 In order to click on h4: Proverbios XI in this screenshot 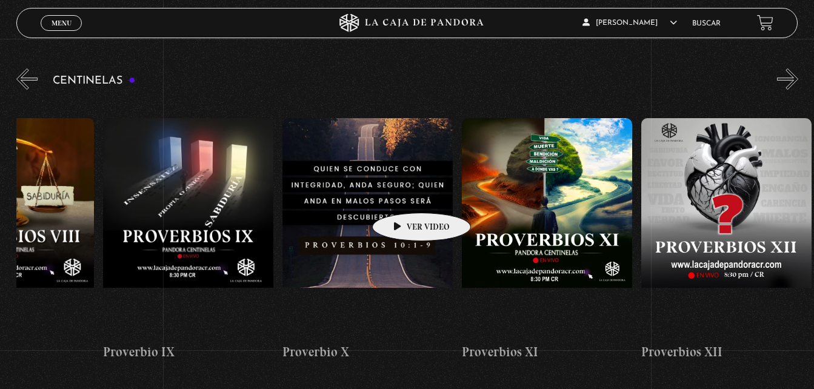, I will do `click(547, 352)`.